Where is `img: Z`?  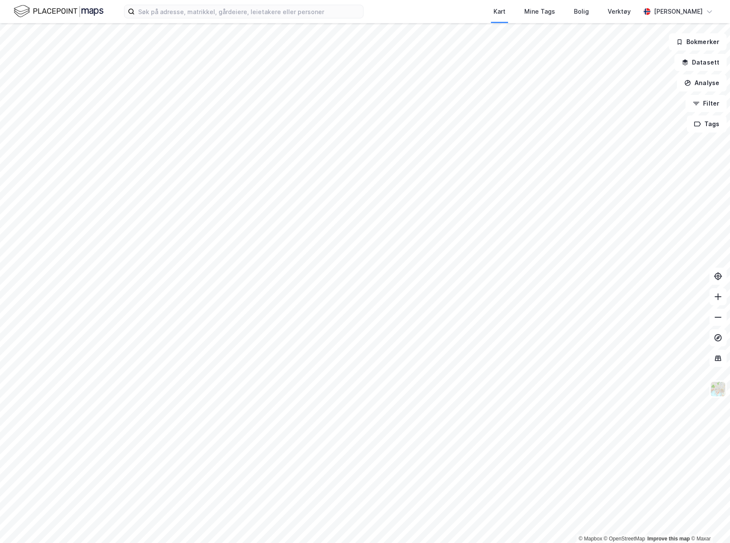 img: Z is located at coordinates (718, 389).